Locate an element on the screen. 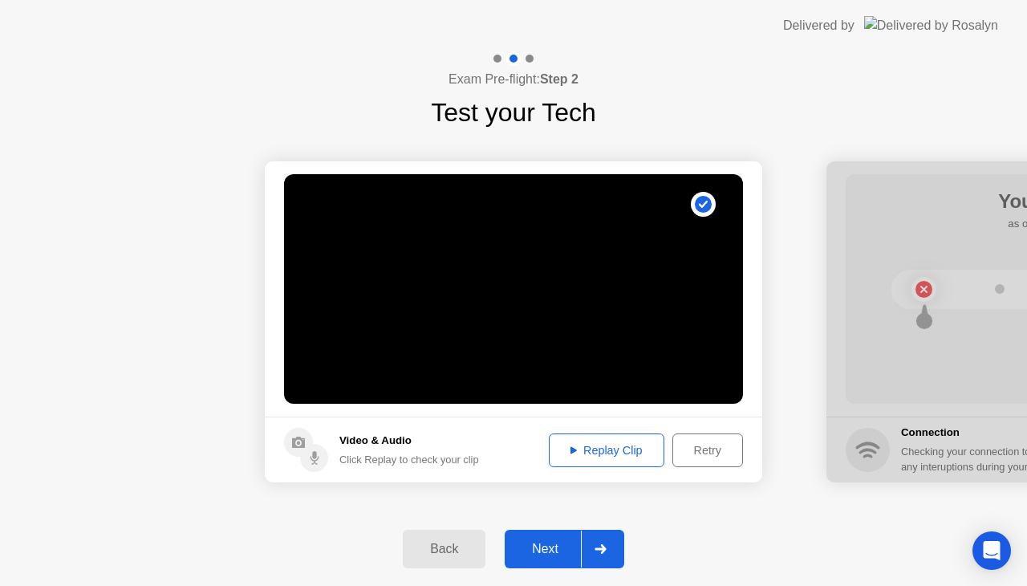 Image resolution: width=1027 pixels, height=586 pixels. div: Replay Clip is located at coordinates (607, 450).